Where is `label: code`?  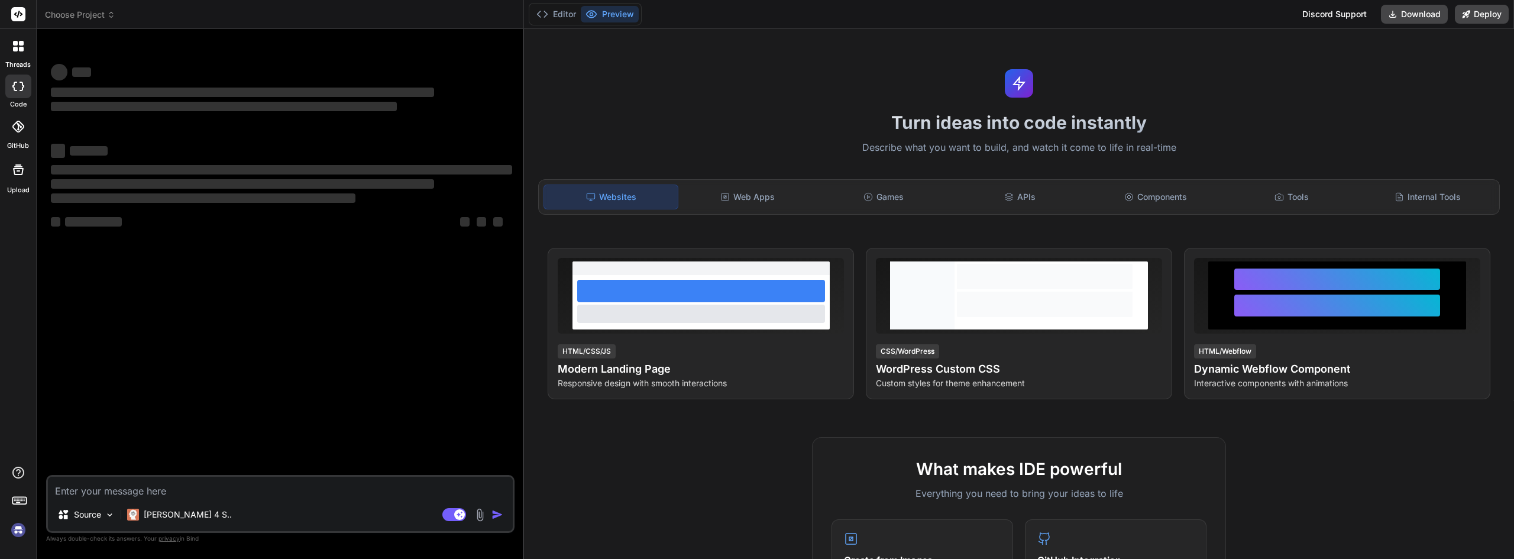 label: code is located at coordinates (18, 104).